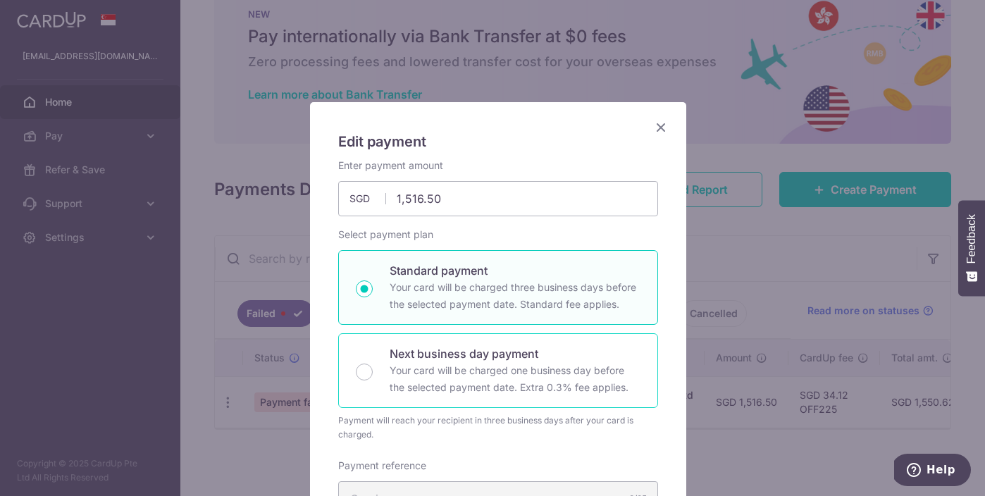 The height and width of the screenshot is (496, 985). I want to click on button: Feedback - Show survey, so click(972, 248).